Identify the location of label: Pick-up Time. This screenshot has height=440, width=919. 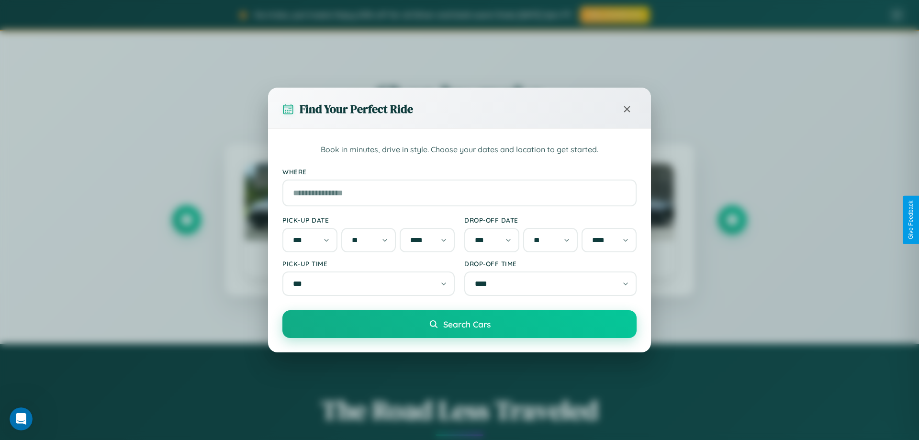
(368, 263).